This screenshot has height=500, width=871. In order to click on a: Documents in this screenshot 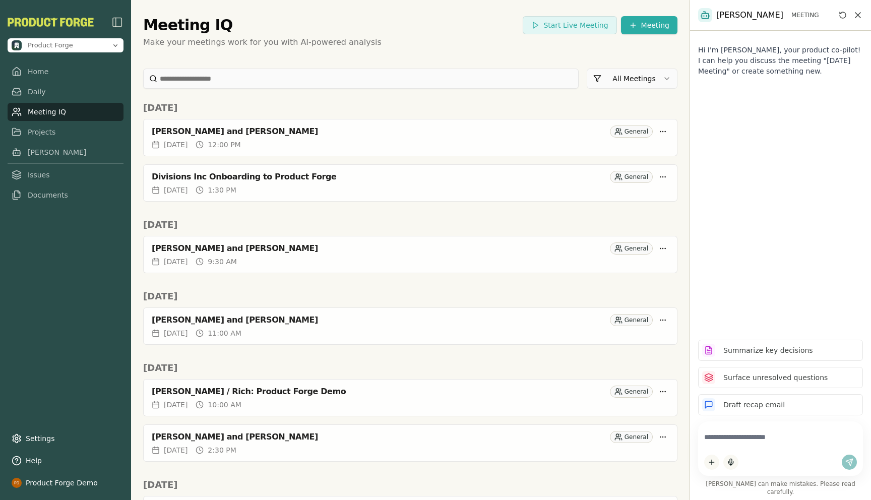, I will do `click(66, 195)`.